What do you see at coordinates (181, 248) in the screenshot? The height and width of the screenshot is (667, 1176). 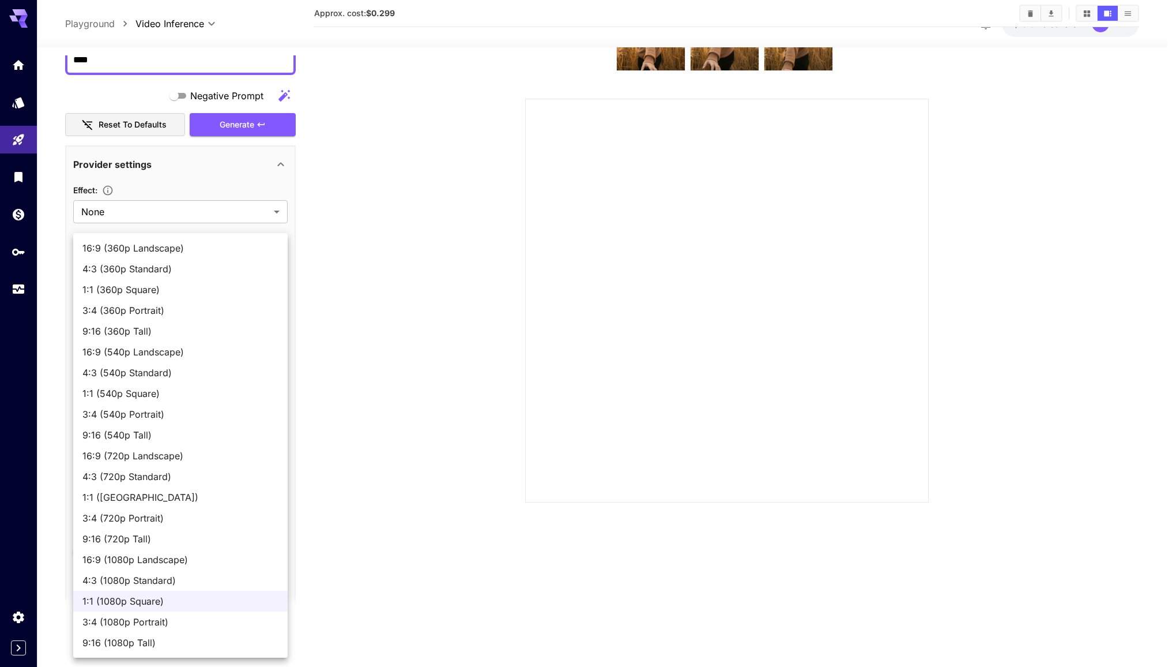 I see `span: 16:9 (360p Landscape)` at bounding box center [181, 248].